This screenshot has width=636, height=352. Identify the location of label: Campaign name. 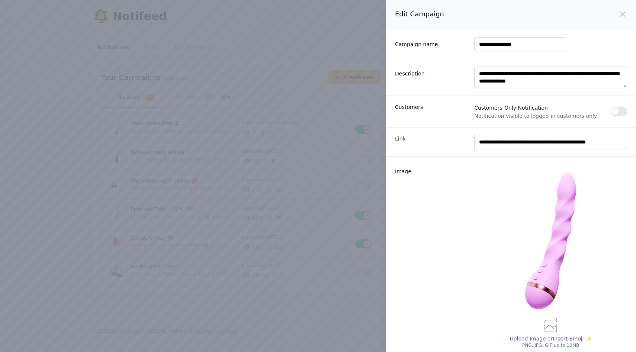
(431, 43).